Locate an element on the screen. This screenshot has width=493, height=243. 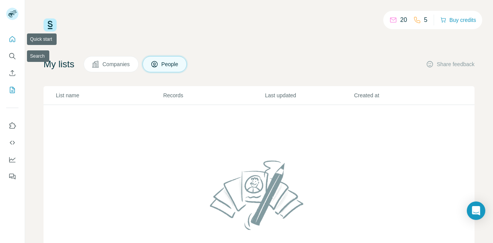
p: List name is located at coordinates (109, 96).